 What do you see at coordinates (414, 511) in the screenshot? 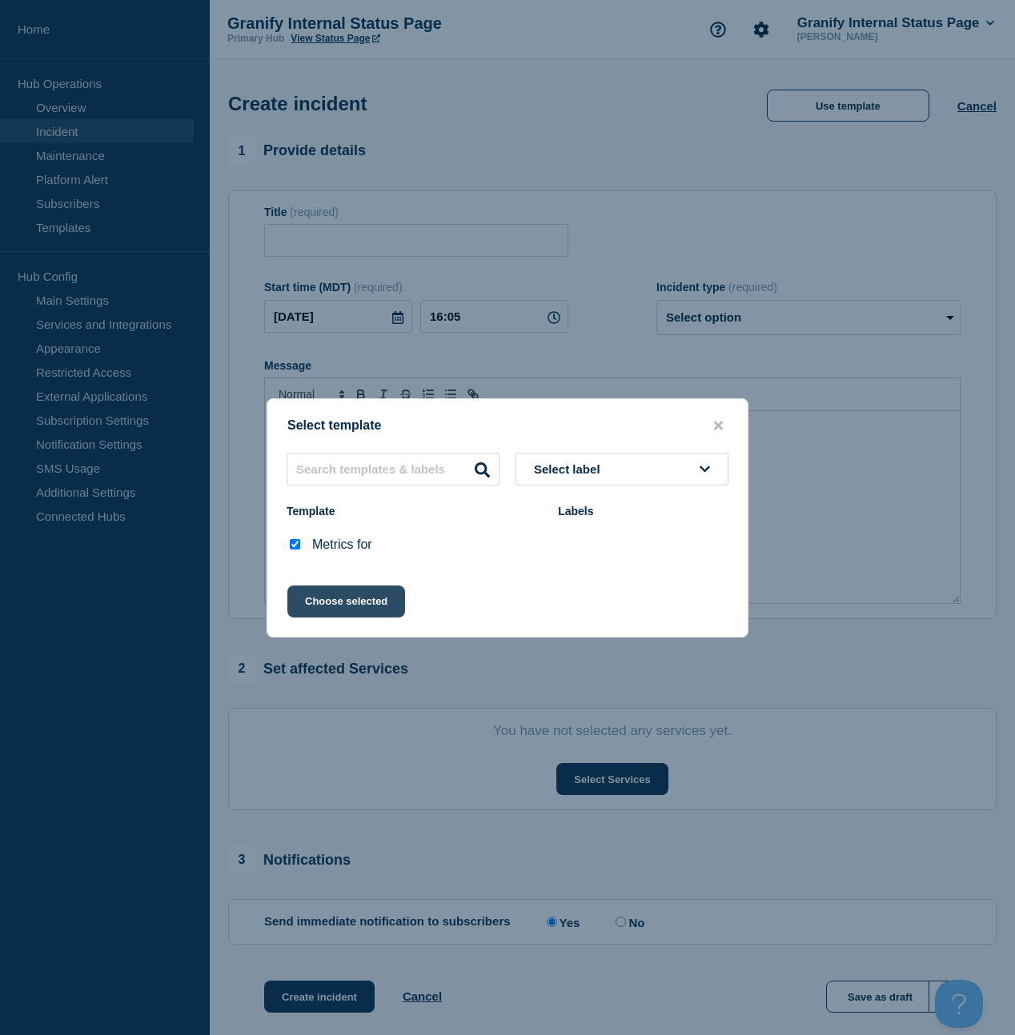
I see `div: Template` at bounding box center [414, 511].